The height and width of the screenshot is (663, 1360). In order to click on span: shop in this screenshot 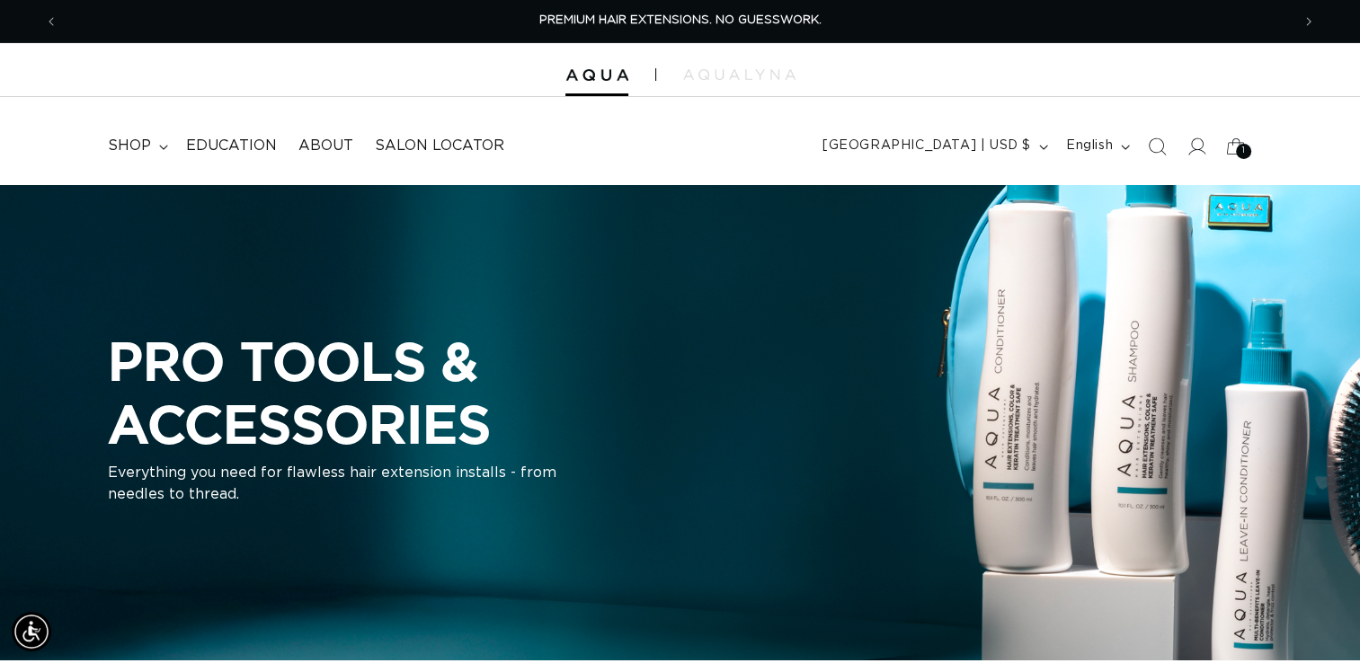, I will do `click(129, 146)`.